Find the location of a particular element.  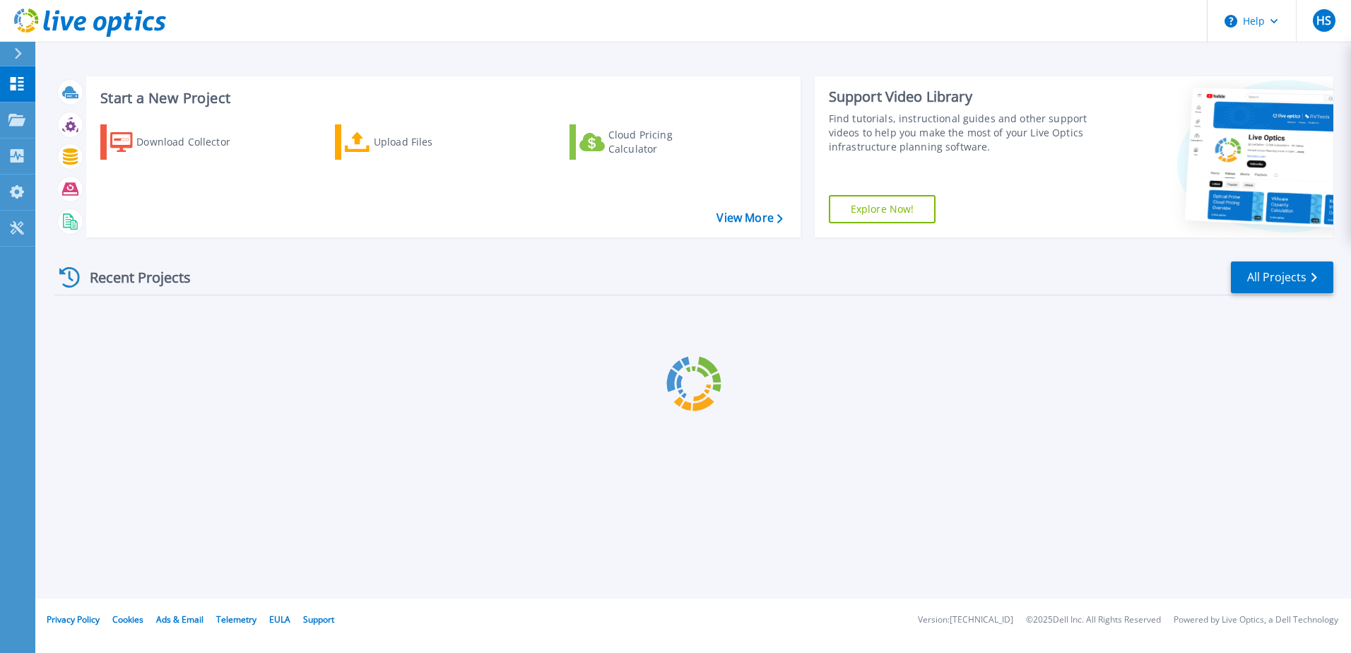

div: Upload Files is located at coordinates (430, 142).